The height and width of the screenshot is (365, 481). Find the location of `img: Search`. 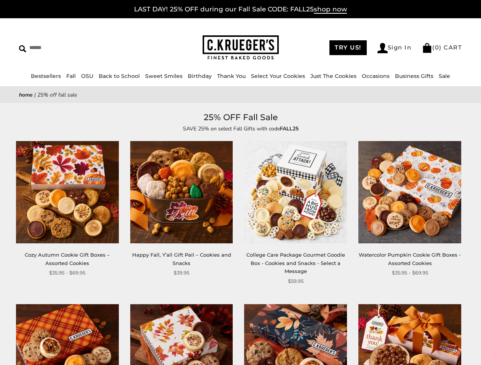

img: Search is located at coordinates (22, 49).